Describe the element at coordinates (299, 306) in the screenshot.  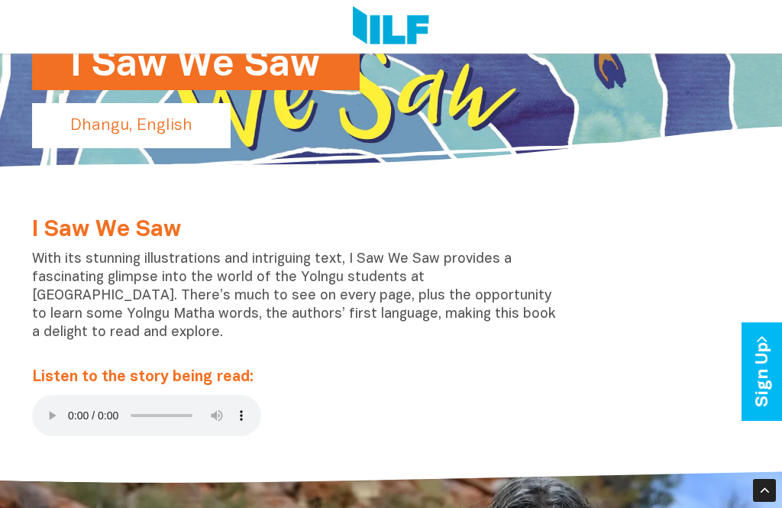
I see `p: With its stunning illustrations and intriguing text, I Saw We Saw provides a fascinating glimpse ...` at that location.